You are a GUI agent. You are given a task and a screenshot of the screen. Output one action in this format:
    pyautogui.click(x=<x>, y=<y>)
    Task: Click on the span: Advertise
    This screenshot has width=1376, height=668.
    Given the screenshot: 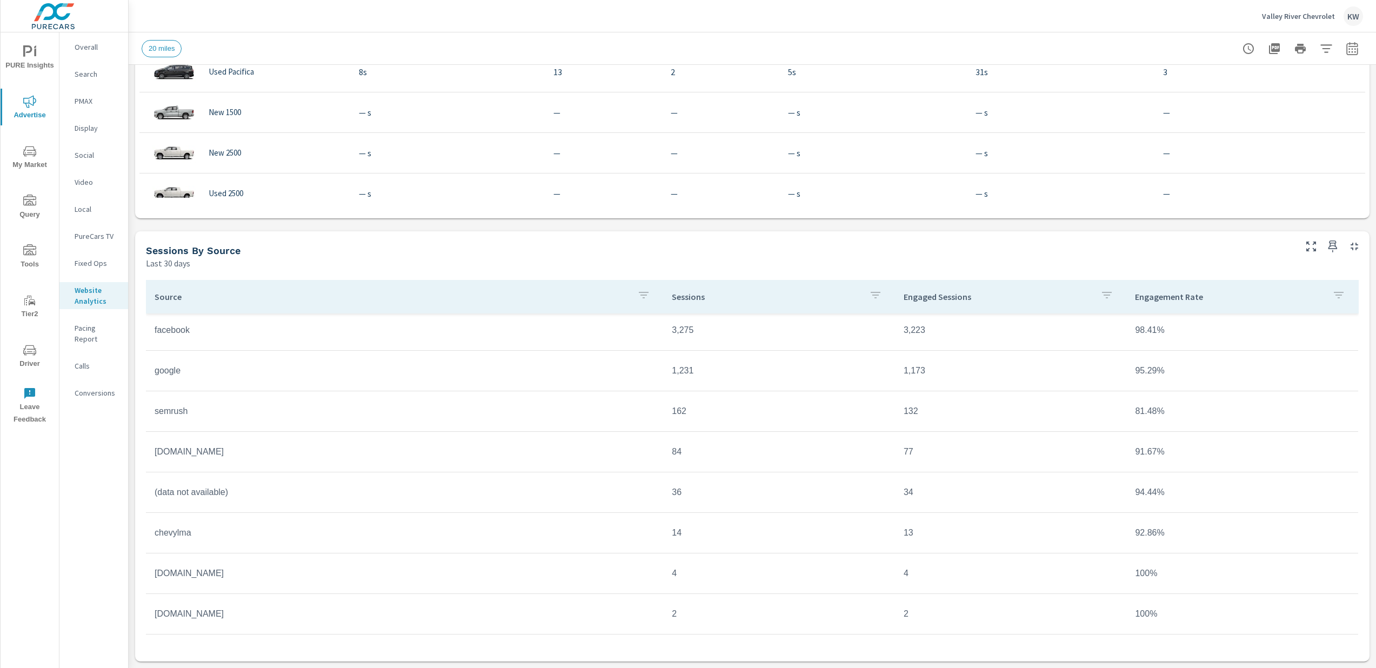 What is the action you would take?
    pyautogui.click(x=30, y=108)
    